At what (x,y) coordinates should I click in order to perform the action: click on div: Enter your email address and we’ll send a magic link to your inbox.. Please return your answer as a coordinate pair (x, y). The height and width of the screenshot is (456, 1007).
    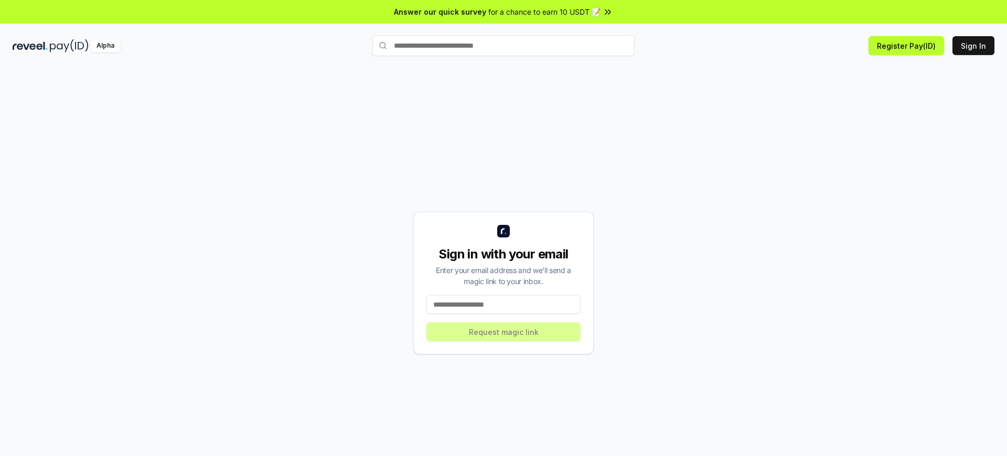
    Looking at the image, I should click on (503, 276).